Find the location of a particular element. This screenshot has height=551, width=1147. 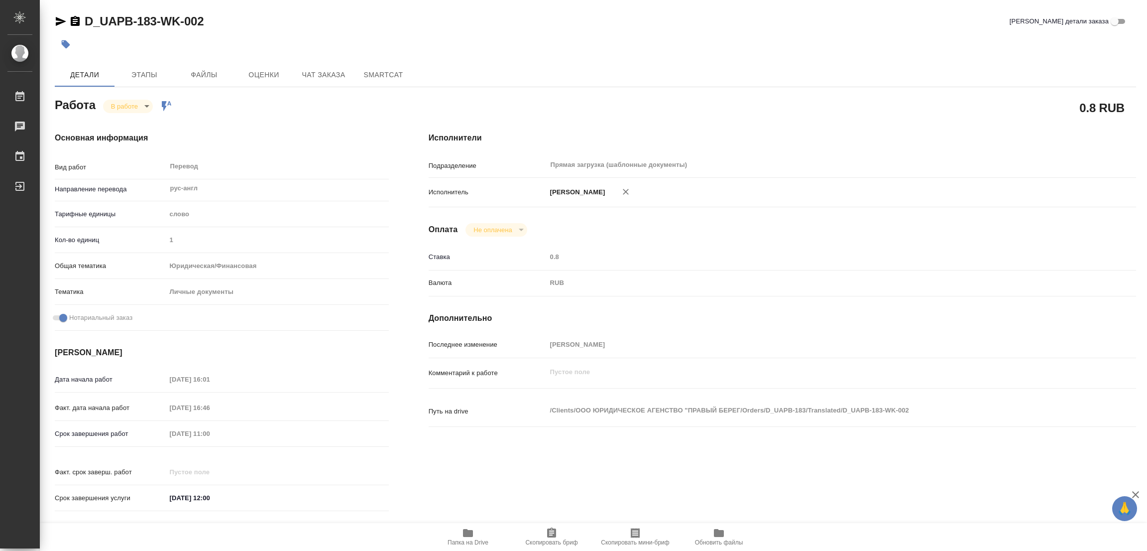

div: Юридическая/Финансовая is located at coordinates (277, 266).